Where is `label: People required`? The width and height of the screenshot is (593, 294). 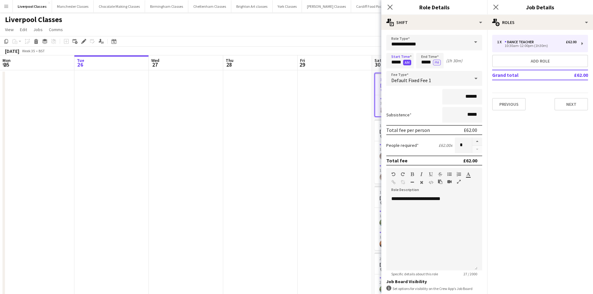
label: People required is located at coordinates (402, 145).